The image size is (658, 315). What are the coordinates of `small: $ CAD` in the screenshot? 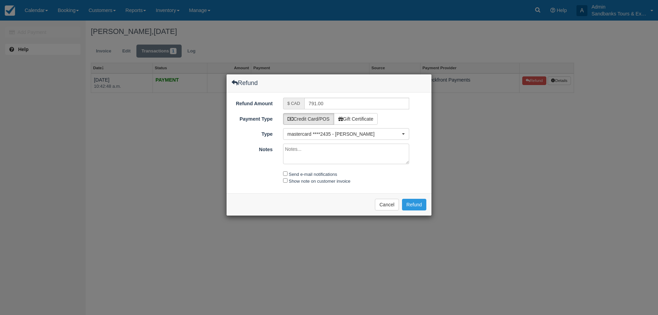 It's located at (294, 104).